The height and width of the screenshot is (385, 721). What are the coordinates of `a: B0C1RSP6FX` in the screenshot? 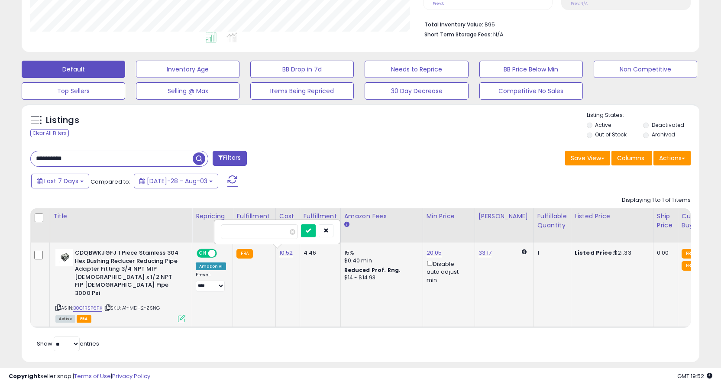 It's located at (87, 308).